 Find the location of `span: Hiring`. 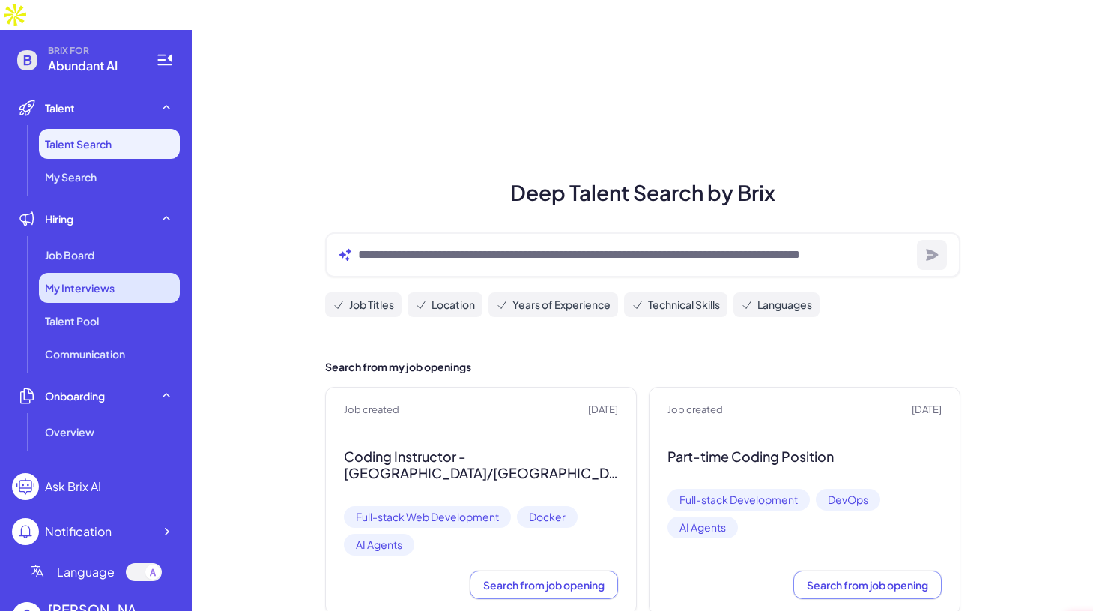

span: Hiring is located at coordinates (59, 219).